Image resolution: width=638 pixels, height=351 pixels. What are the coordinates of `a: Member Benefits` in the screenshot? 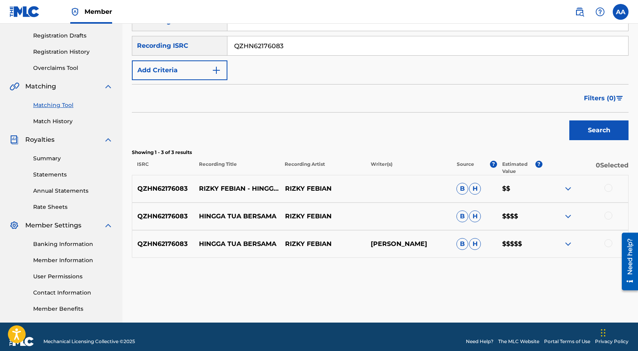 It's located at (73, 309).